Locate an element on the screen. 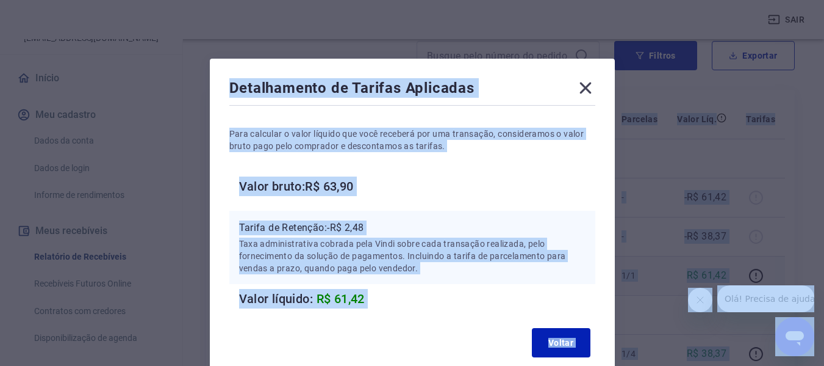 The image size is (824, 366). div: Detalhamento de Tarifas Aplicadas is located at coordinates (412, 90).